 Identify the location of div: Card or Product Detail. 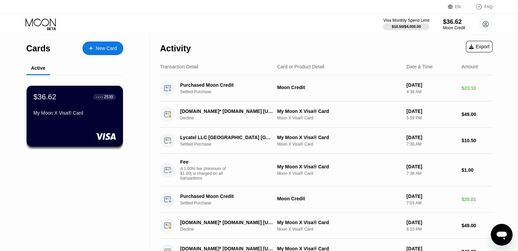
(301, 67).